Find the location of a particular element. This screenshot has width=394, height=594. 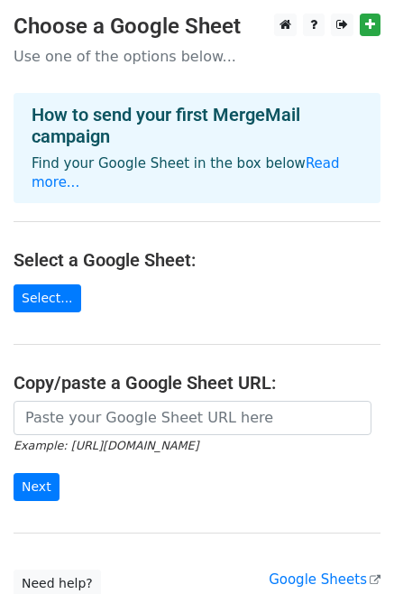

h4: How to send your first MergeMail campaign is located at coordinates (197, 125).